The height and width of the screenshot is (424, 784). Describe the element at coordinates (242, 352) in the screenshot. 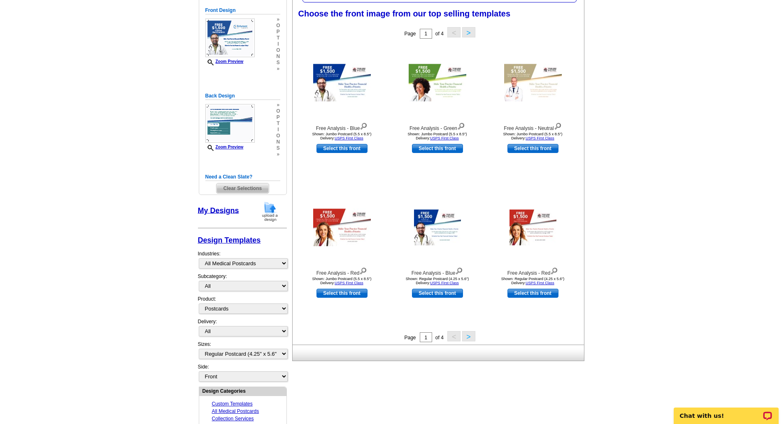

I see `div: Sizes:` at that location.